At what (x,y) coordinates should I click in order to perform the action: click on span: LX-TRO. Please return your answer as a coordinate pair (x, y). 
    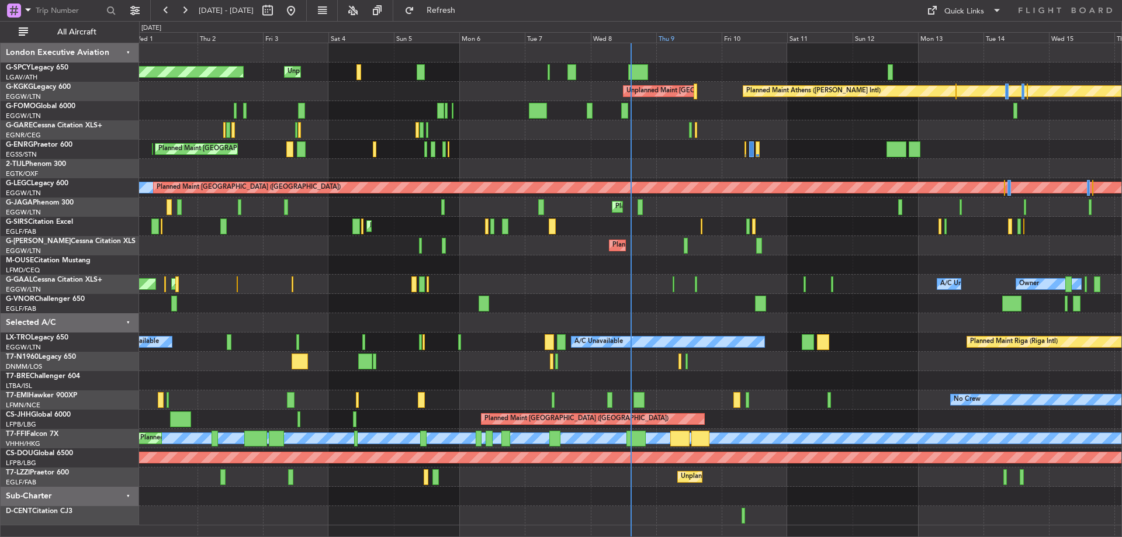
    Looking at the image, I should click on (18, 338).